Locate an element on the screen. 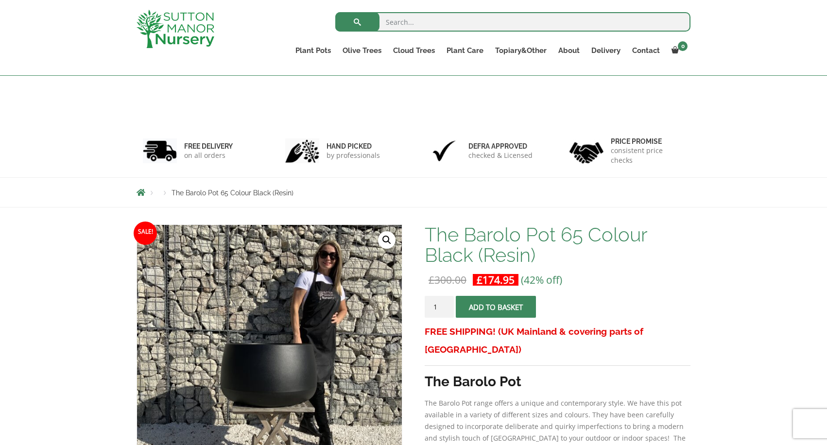 The height and width of the screenshot is (445, 827). a: 0 is located at coordinates (677, 51).